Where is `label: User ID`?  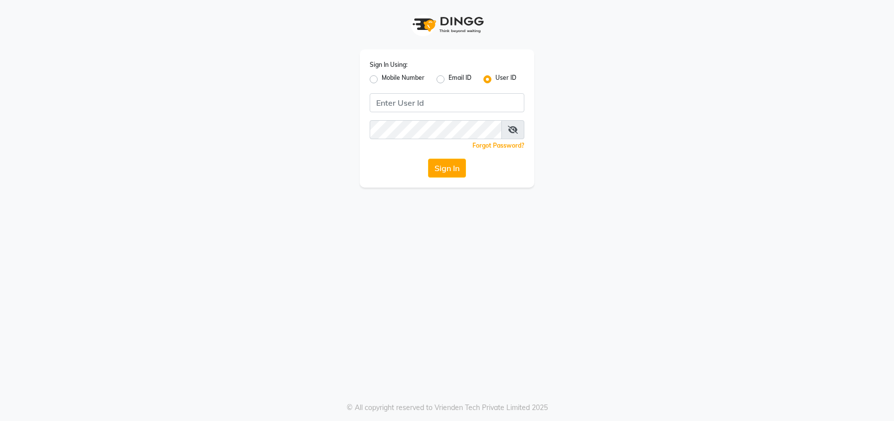 label: User ID is located at coordinates (506, 79).